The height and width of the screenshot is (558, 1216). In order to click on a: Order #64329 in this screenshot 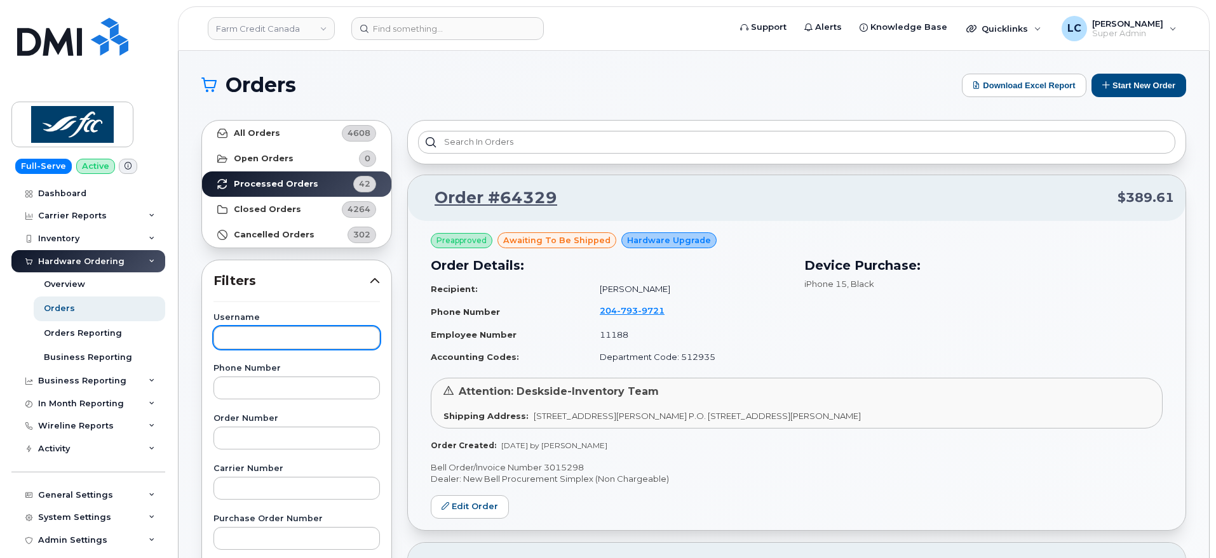, I will do `click(488, 198)`.